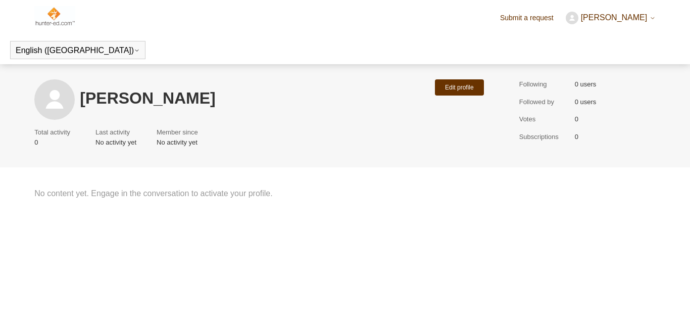 This screenshot has height=320, width=690. I want to click on span: Total activity, so click(52, 132).